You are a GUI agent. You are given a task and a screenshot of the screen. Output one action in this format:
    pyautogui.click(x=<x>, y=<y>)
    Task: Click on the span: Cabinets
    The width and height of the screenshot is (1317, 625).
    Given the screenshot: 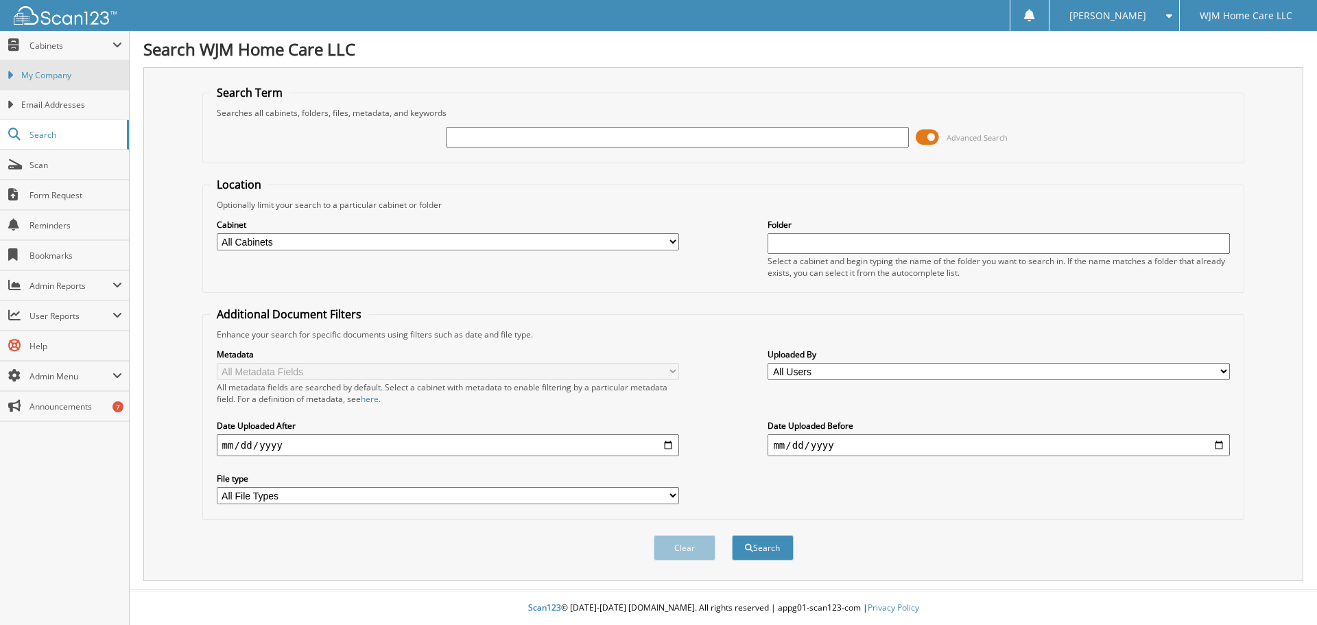 What is the action you would take?
    pyautogui.click(x=71, y=45)
    